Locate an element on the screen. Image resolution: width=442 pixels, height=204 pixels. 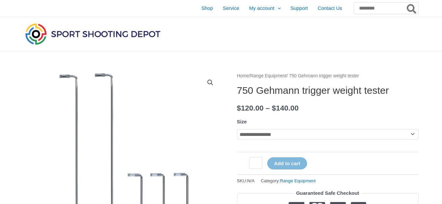
bdi: 120.00 is located at coordinates (250, 108).